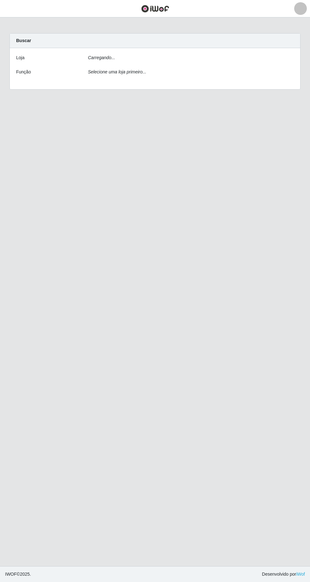 The width and height of the screenshot is (310, 582). I want to click on span: IWOF, so click(11, 574).